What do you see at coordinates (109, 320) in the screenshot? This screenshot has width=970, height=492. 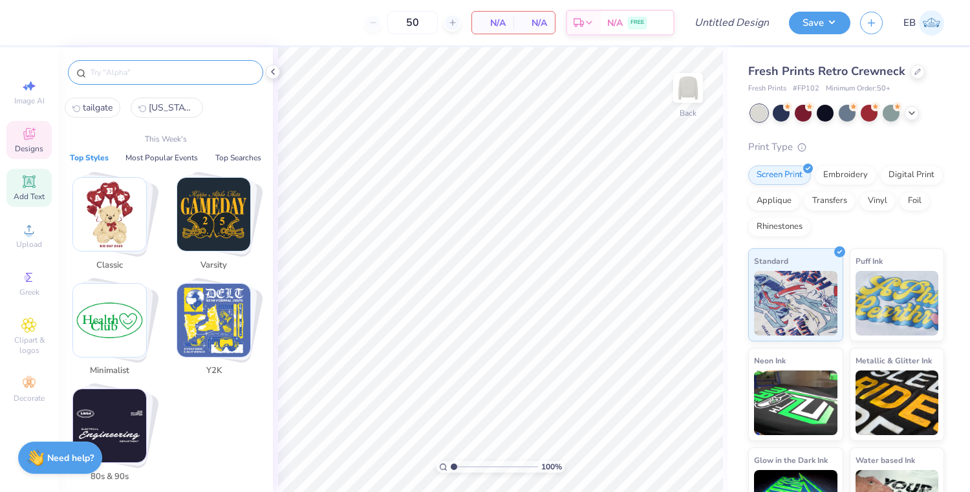 I see `img: Minimalist` at bounding box center [109, 320].